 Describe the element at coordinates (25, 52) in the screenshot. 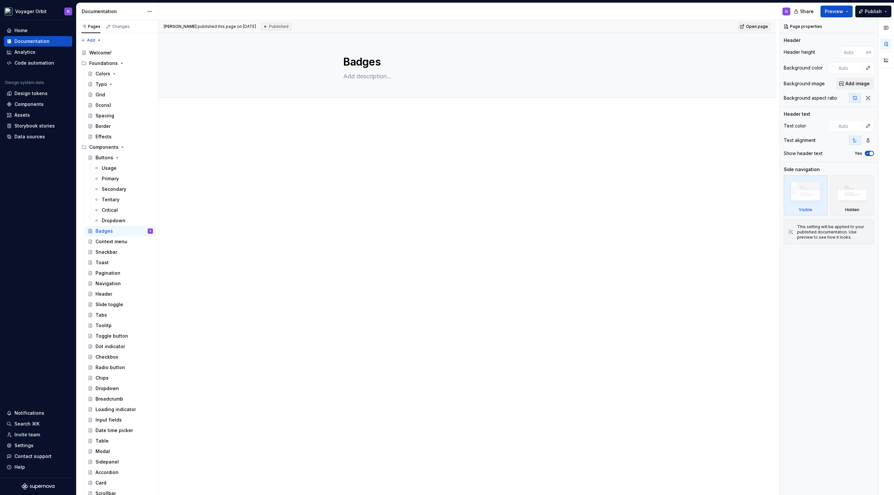

I see `div: Analytics` at that location.